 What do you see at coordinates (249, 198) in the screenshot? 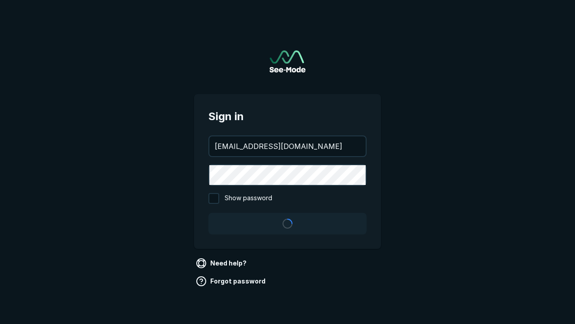
I see `span: Show password` at bounding box center [249, 198].